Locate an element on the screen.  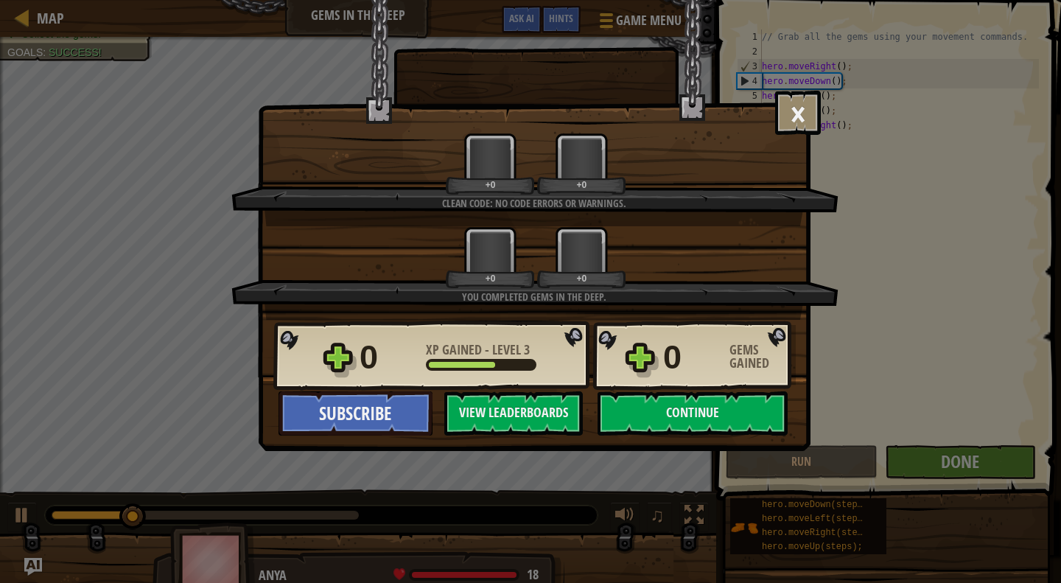
div: Gems Gained is located at coordinates (763, 357).